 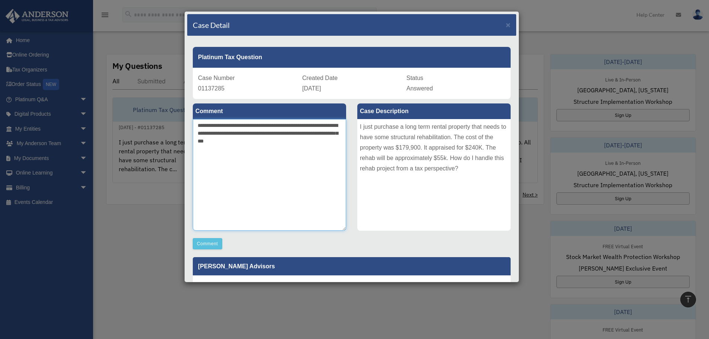 What do you see at coordinates (434, 175) in the screenshot?
I see `div: I just purchase a long term rental property that needs to have some structural rehabilitation. Th...` at bounding box center [434, 175].